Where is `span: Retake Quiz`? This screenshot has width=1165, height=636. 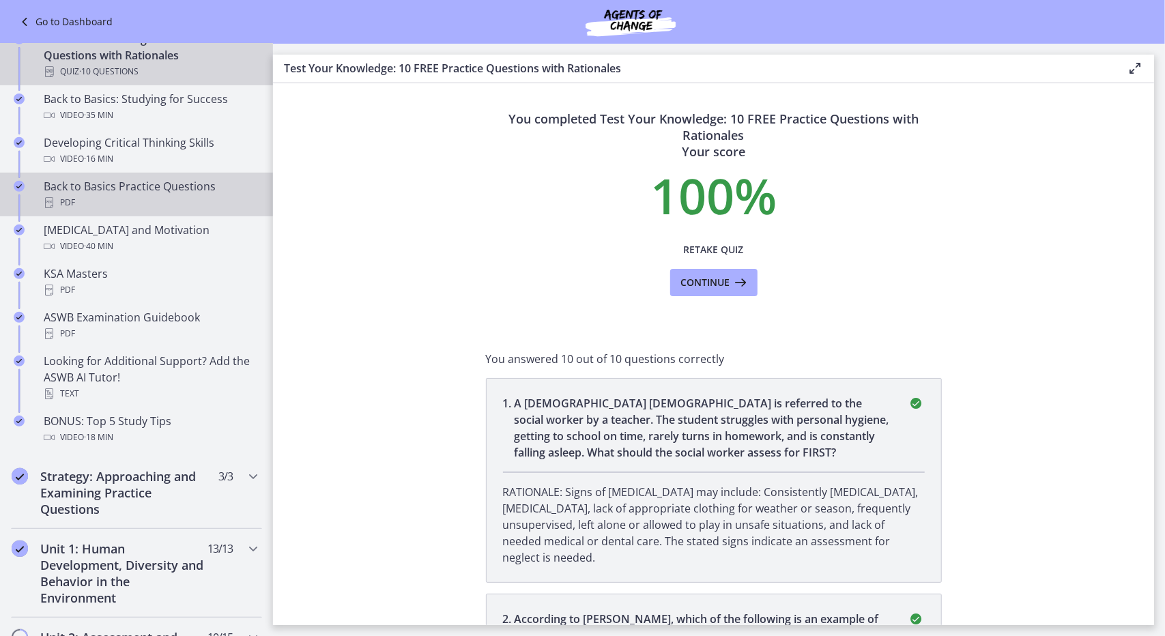
span: Retake Quiz is located at coordinates (714, 250).